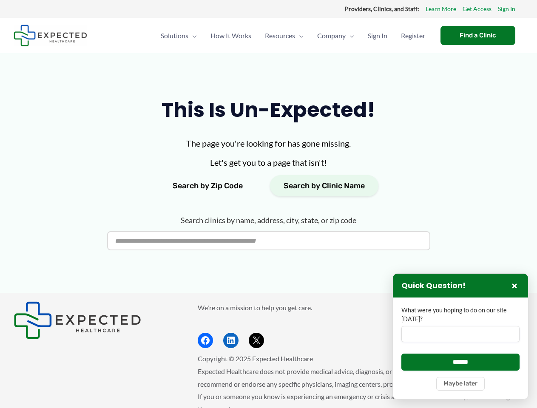 This screenshot has width=537, height=408. Describe the element at coordinates (477, 9) in the screenshot. I see `a: Get Access` at that location.